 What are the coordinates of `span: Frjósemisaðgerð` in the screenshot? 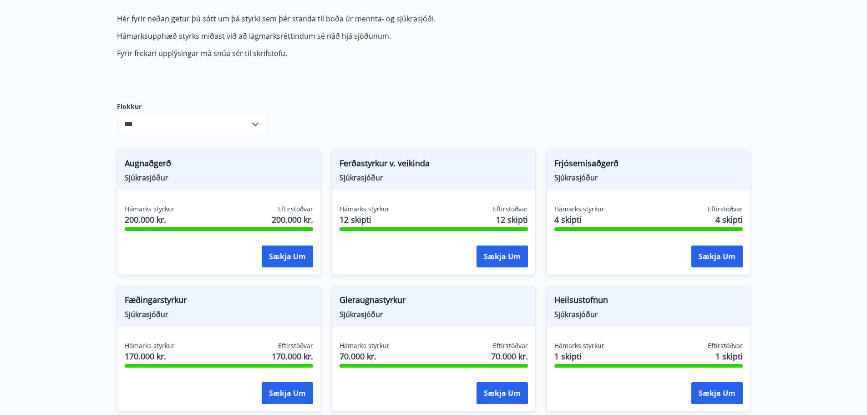 It's located at (649, 165).